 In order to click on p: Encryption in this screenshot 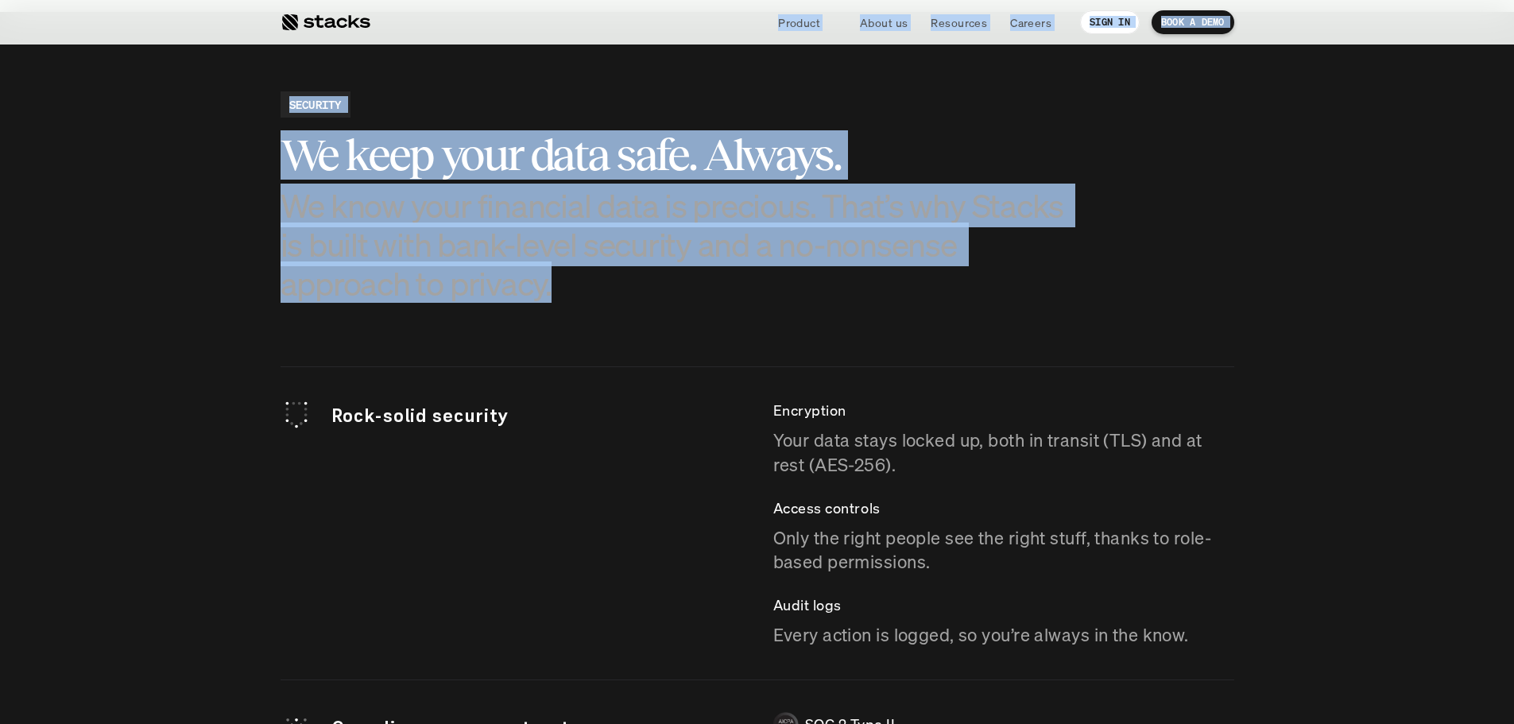, I will do `click(1004, 410)`.